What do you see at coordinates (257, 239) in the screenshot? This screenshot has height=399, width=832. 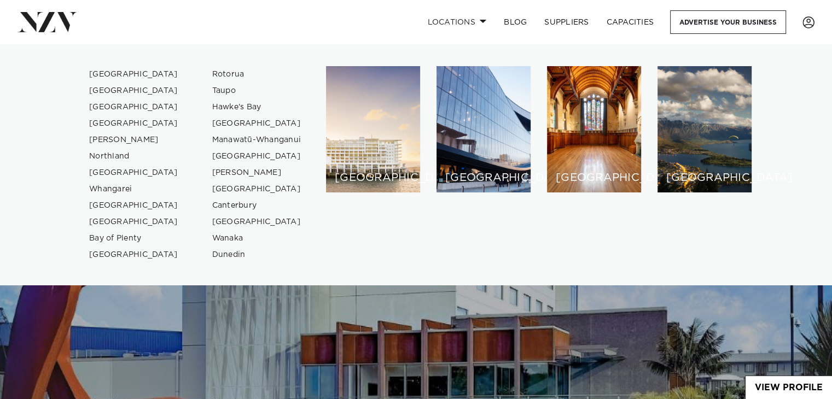 I see `a: Wanaka` at bounding box center [257, 239].